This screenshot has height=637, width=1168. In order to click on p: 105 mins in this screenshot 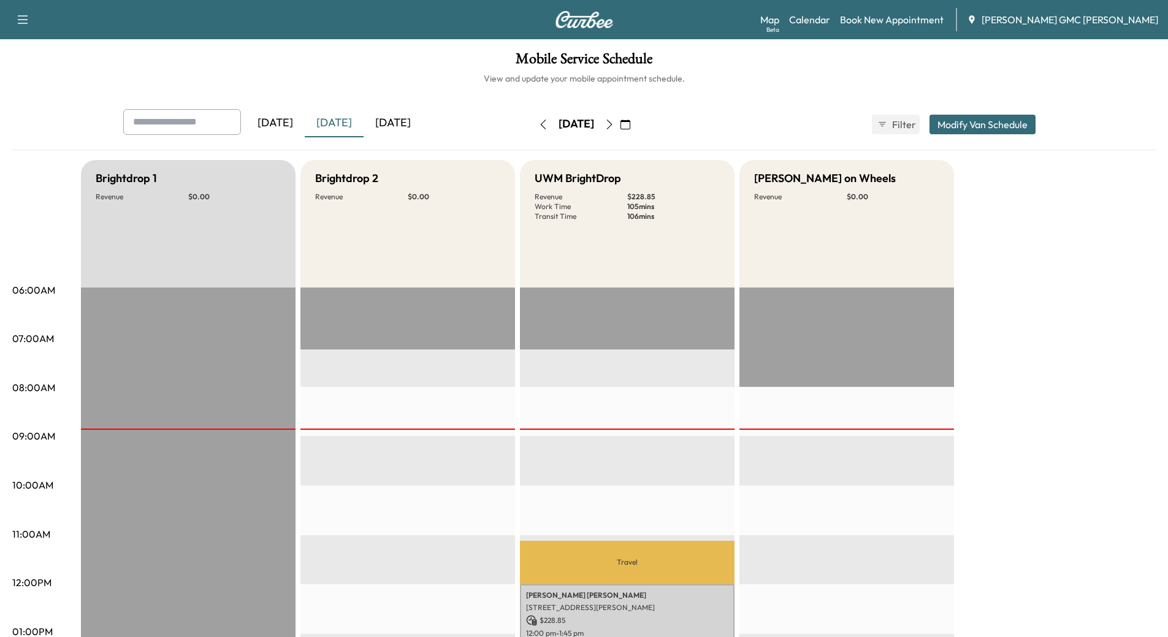, I will do `click(673, 207)`.